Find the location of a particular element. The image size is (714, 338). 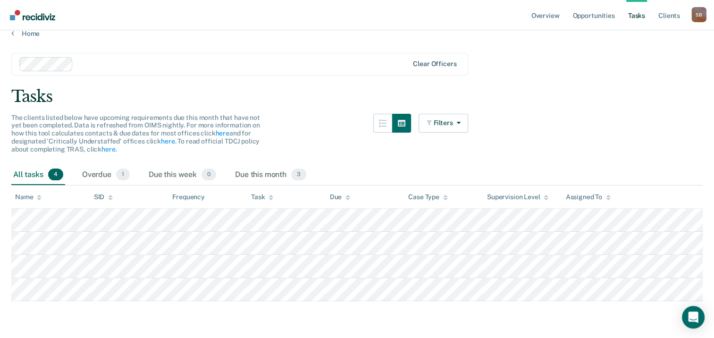

div: Tasks is located at coordinates (357, 96).